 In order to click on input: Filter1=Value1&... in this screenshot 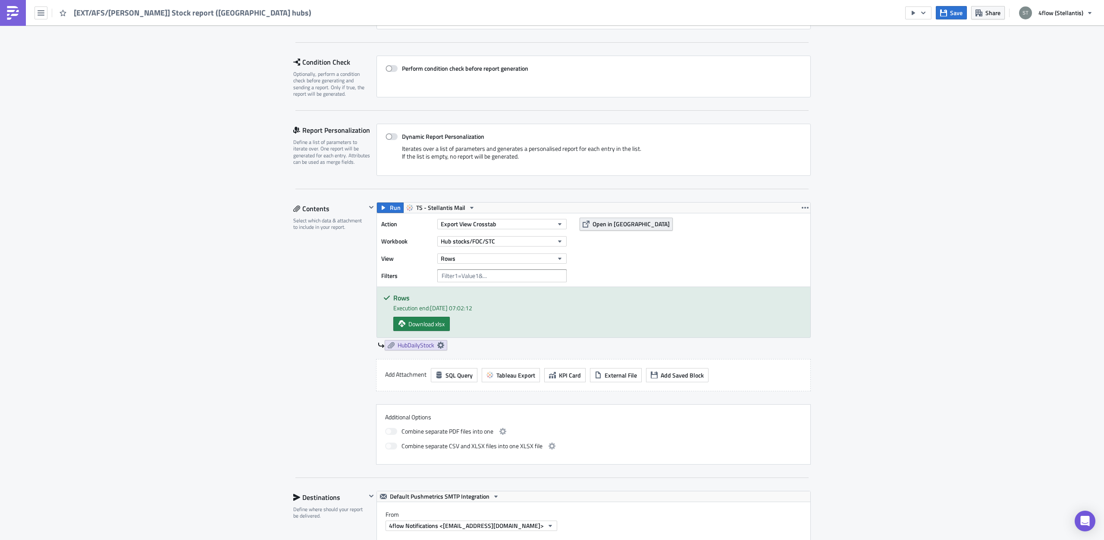, I will do `click(502, 276)`.